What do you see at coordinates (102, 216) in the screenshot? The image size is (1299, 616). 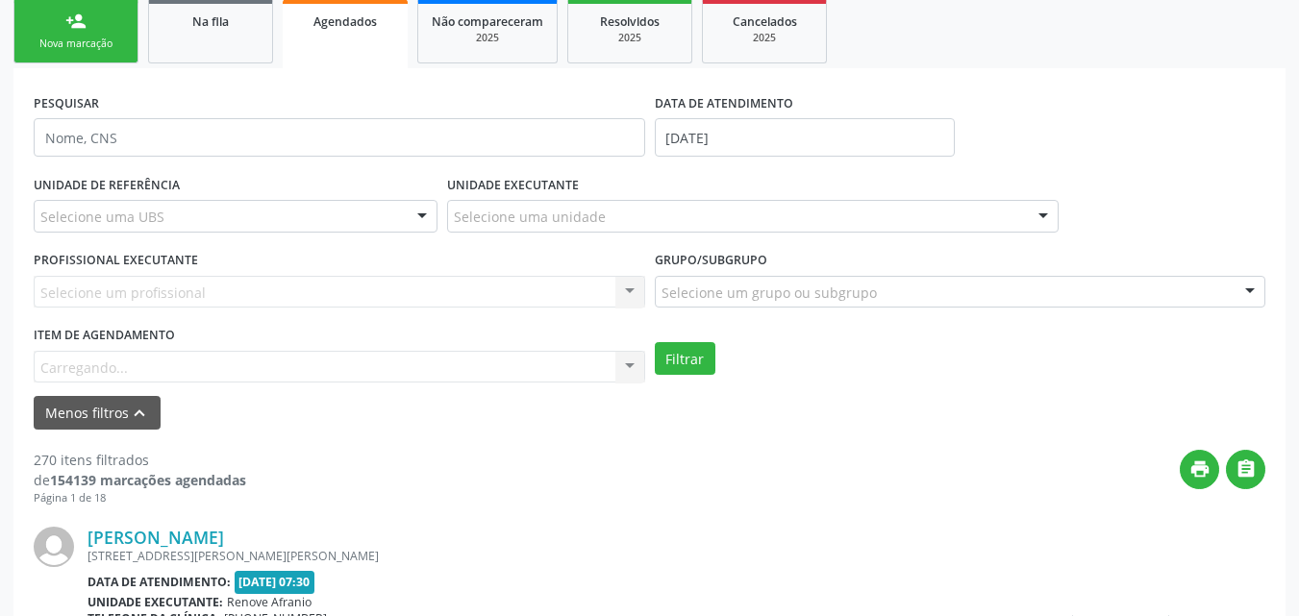 I see `span: Selecione uma UBS` at bounding box center [102, 216].